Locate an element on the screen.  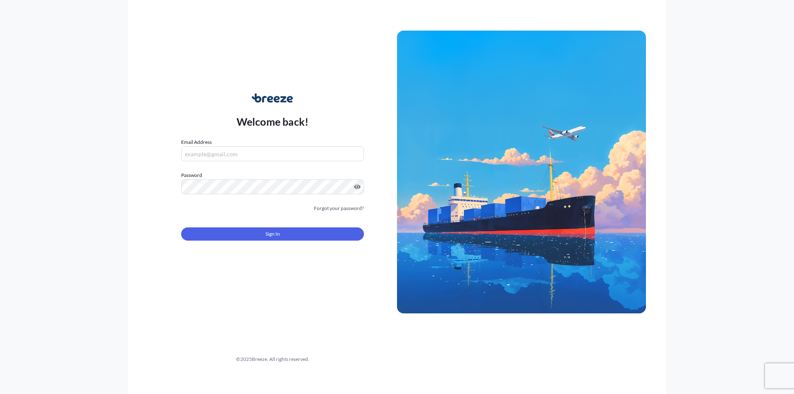
label: Email Address is located at coordinates (196, 142).